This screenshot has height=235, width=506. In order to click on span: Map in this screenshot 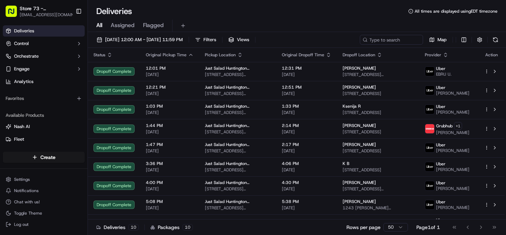, I will do `click(442, 40)`.